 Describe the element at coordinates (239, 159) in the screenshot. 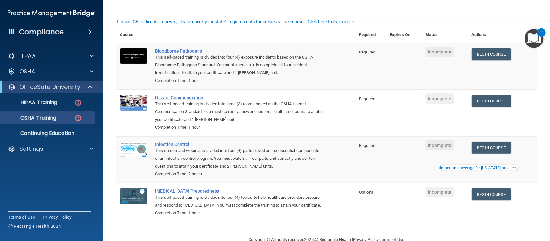

I see `div: This on-demand webinar is divided into four (4) parts based on the essential components of an inf...` at that location.